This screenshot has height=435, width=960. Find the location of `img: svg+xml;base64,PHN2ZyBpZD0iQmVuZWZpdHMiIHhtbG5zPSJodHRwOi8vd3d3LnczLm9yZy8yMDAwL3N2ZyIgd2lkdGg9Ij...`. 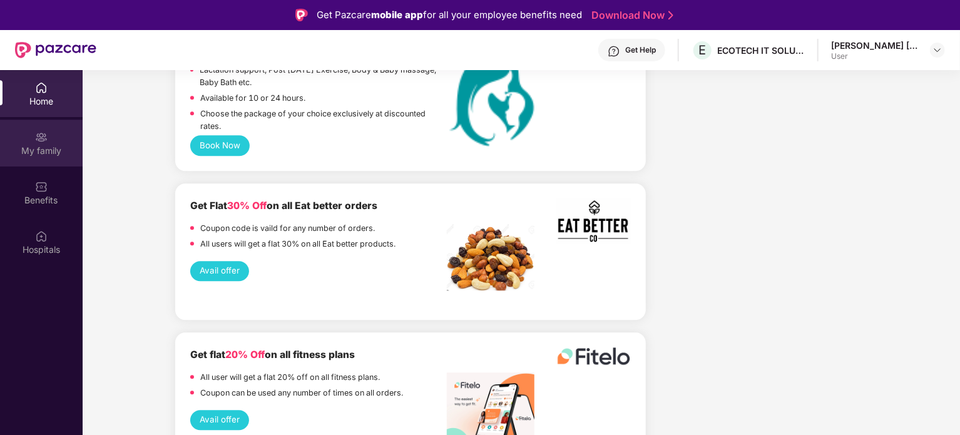

img: svg+xml;base64,PHN2ZyBpZD0iQmVuZWZpdHMiIHhtbG5zPSJodHRwOi8vd3d3LnczLm9yZy8yMDAwL3N2ZyIgd2lkdGg9Ij... is located at coordinates (41, 187).